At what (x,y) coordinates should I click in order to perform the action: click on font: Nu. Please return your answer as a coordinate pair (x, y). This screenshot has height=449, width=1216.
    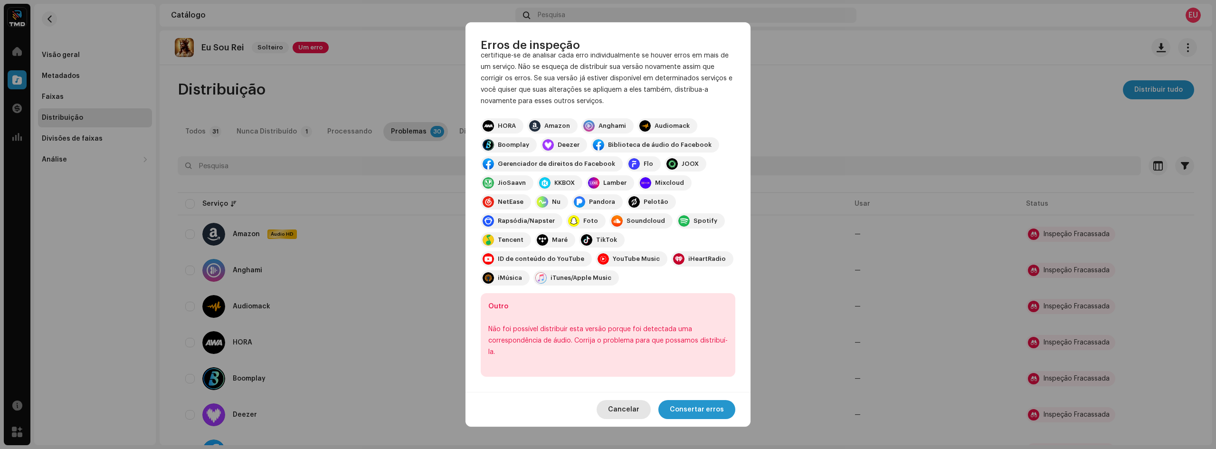
    Looking at the image, I should click on (556, 201).